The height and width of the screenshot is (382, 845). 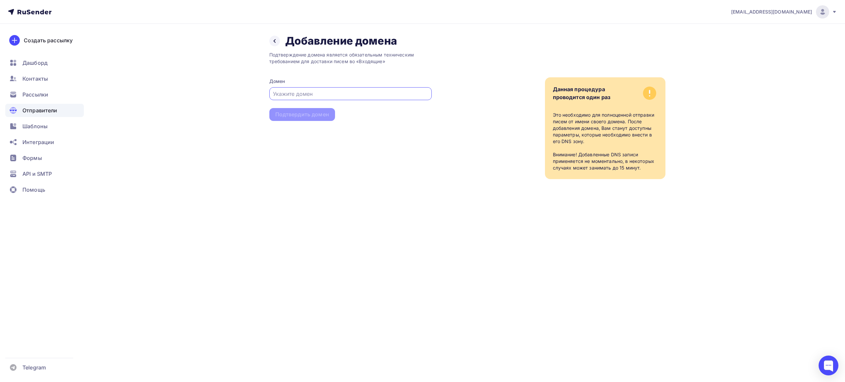 What do you see at coordinates (48, 40) in the screenshot?
I see `div: Создать рассылку` at bounding box center [48, 40].